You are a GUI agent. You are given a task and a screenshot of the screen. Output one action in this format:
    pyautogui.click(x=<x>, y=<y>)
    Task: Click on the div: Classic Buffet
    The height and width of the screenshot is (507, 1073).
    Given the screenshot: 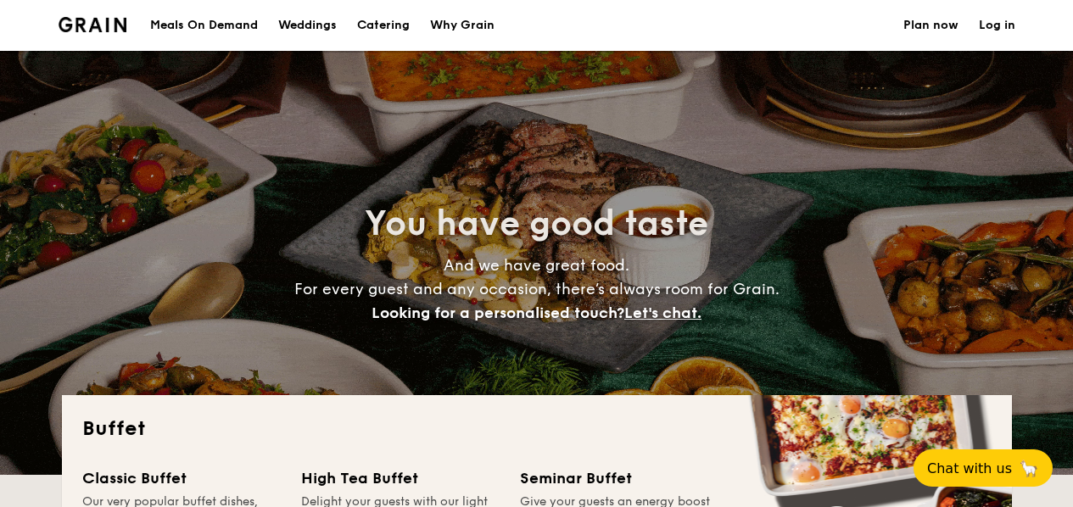 What is the action you would take?
    pyautogui.click(x=182, y=479)
    